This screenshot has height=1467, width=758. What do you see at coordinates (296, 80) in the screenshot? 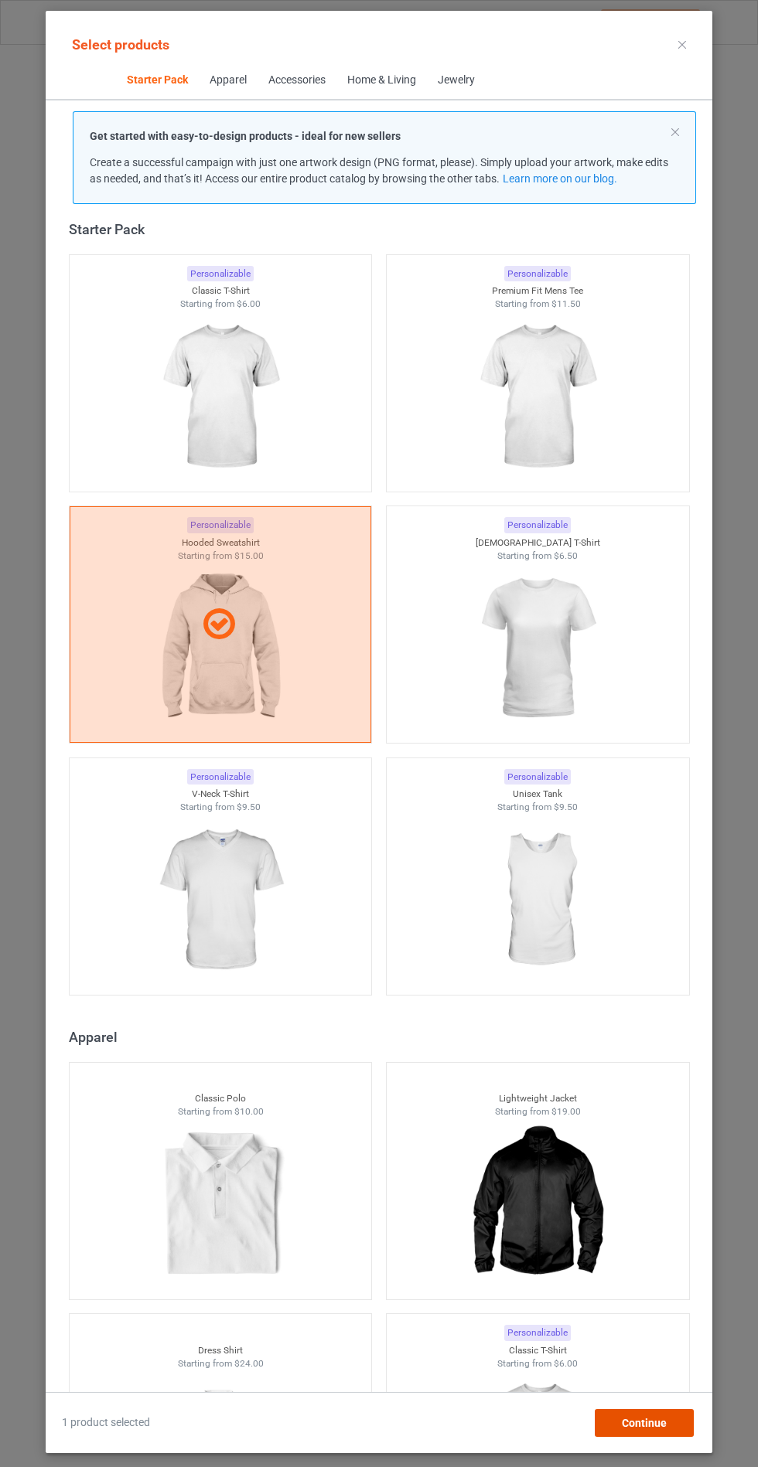
I see `div: Accessories` at bounding box center [296, 80].